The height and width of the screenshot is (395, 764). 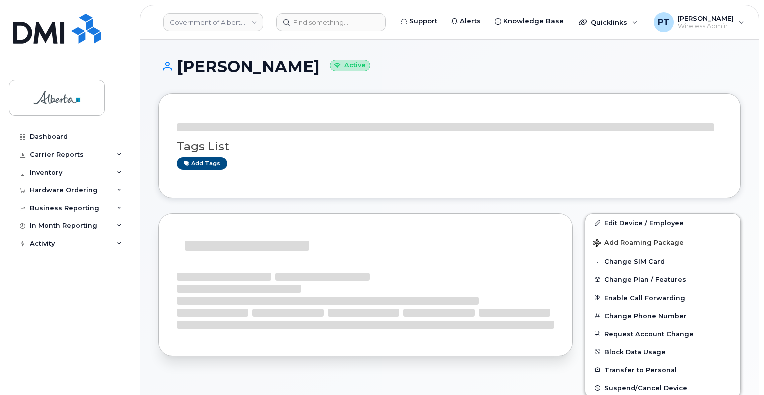 What do you see at coordinates (202, 163) in the screenshot?
I see `a: Add tags` at bounding box center [202, 163].